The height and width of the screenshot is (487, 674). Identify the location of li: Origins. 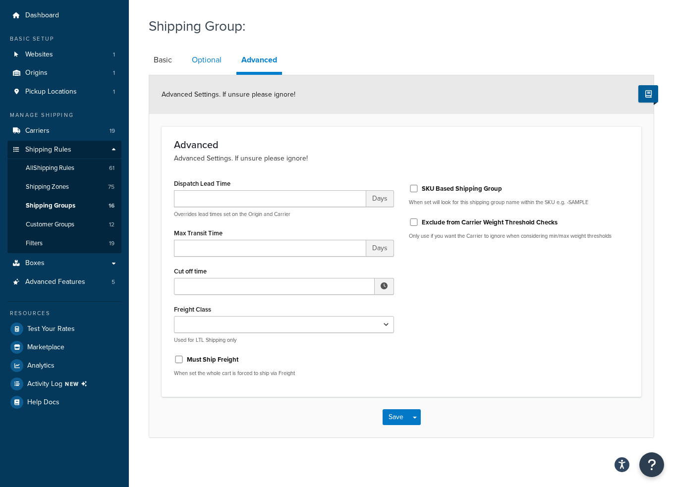
(64, 73).